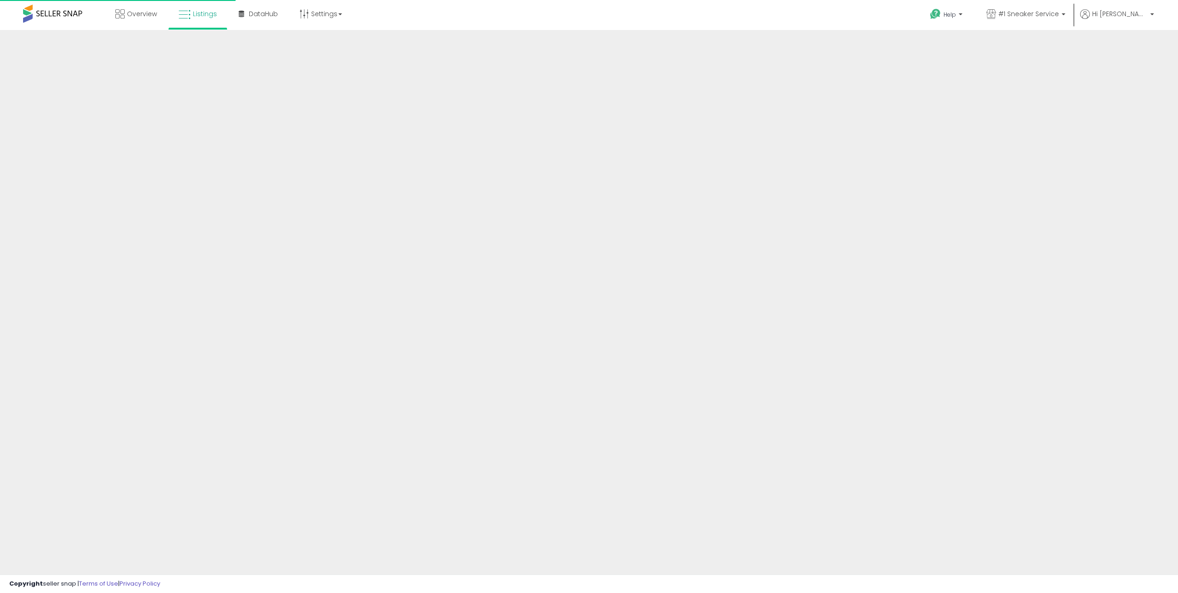  What do you see at coordinates (950, 14) in the screenshot?
I see `span: Help` at bounding box center [950, 14].